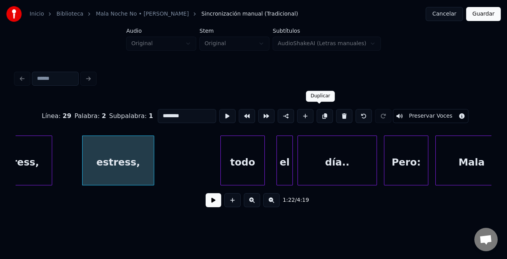  Describe the element at coordinates (320, 96) in the screenshot. I see `div: Duplicar` at that location.